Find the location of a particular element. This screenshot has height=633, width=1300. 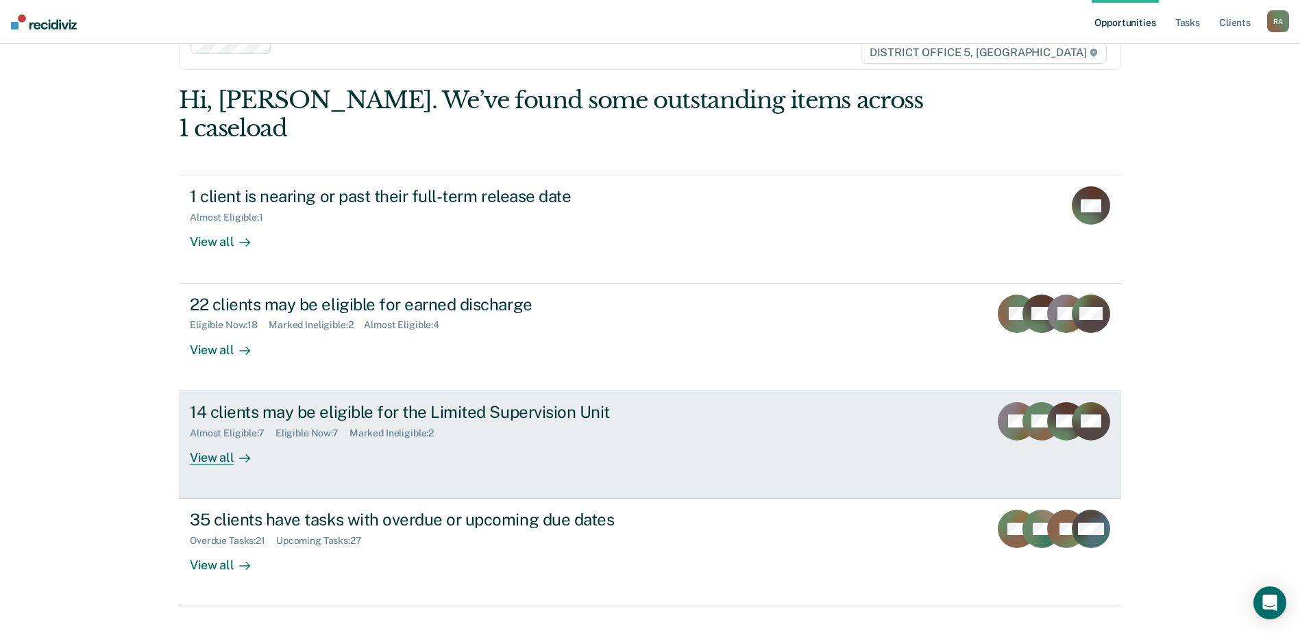

div: 14 clients may be eligible for the Limited Supervision Unit is located at coordinates (430, 412).